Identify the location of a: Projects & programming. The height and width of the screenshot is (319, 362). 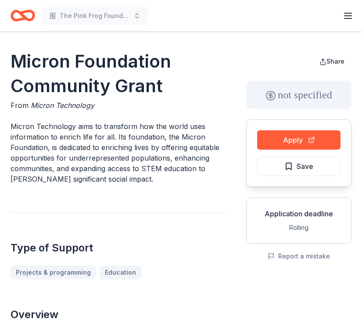
(53, 272).